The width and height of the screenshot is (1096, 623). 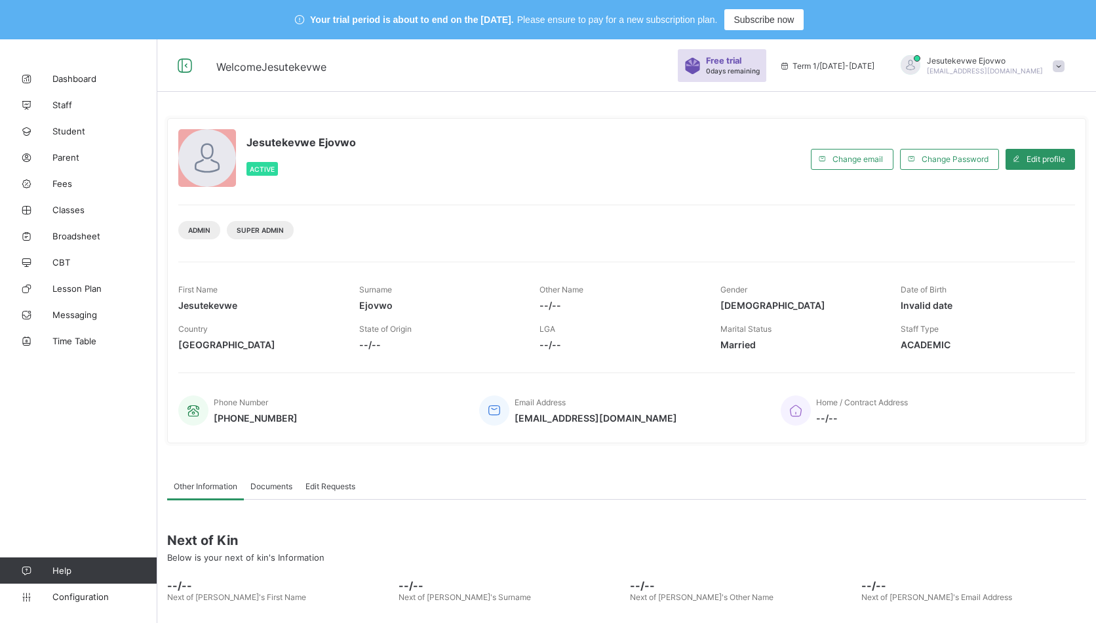 I want to click on span: Other Name, so click(x=561, y=289).